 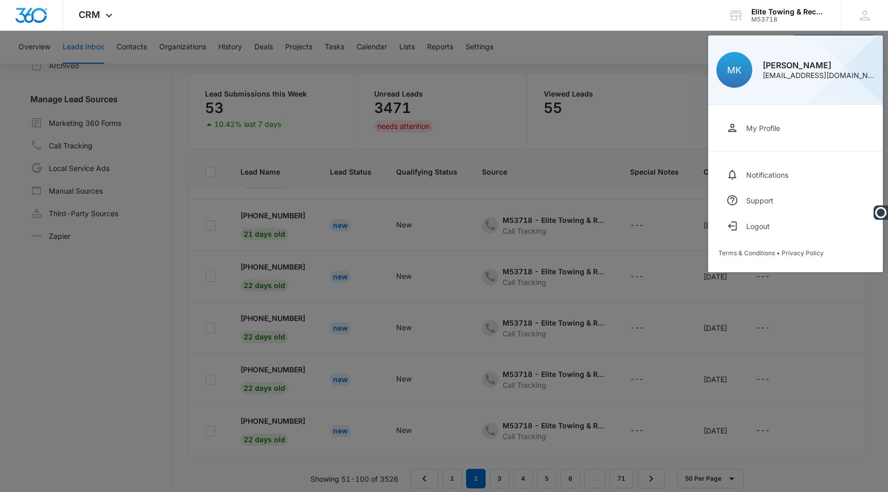 I want to click on div: My Profile, so click(x=763, y=128).